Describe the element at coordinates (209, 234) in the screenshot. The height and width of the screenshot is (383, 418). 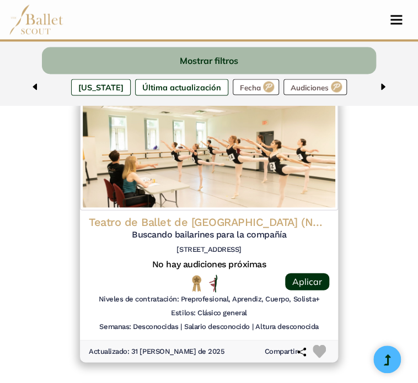
I see `font: Buscando bailarines para la compañía` at that location.